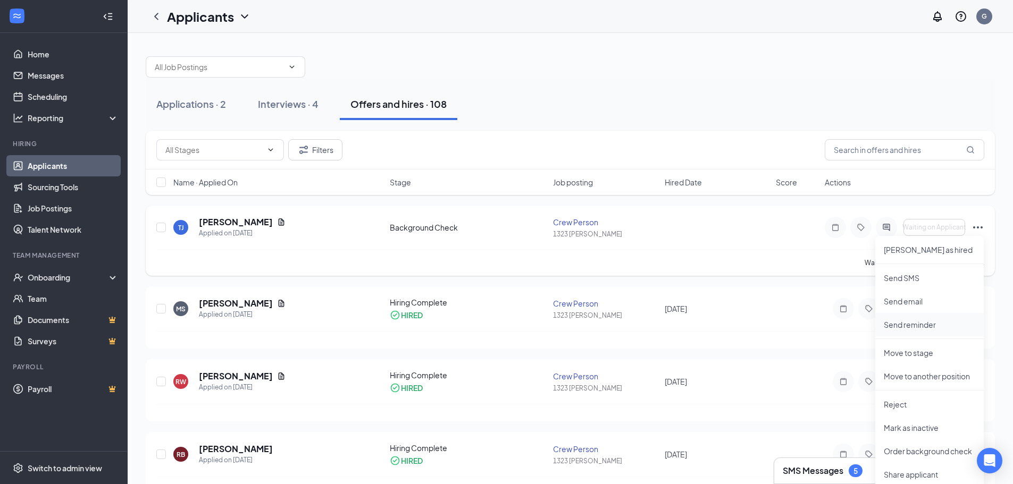 The height and width of the screenshot is (484, 1013). What do you see at coordinates (181, 228) in the screenshot?
I see `div: TJ` at bounding box center [181, 228].